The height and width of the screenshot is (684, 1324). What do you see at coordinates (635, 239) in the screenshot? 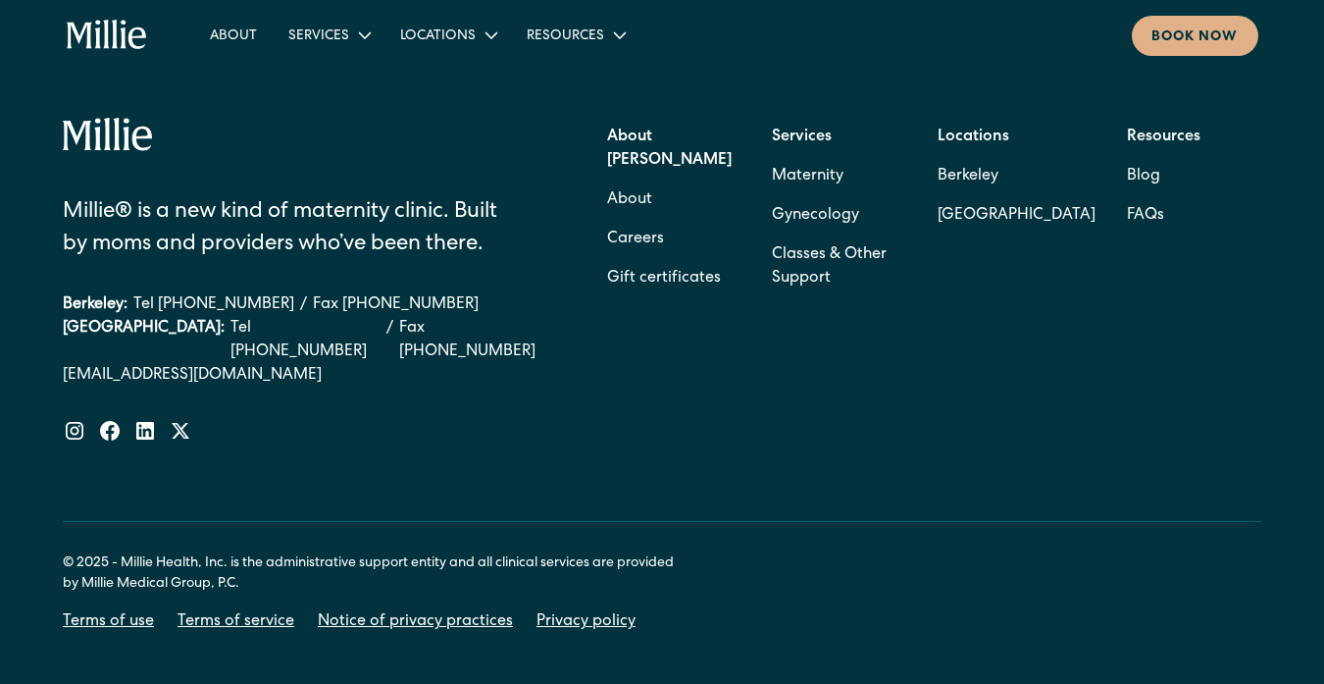
I see `a: Careers` at bounding box center [635, 239].